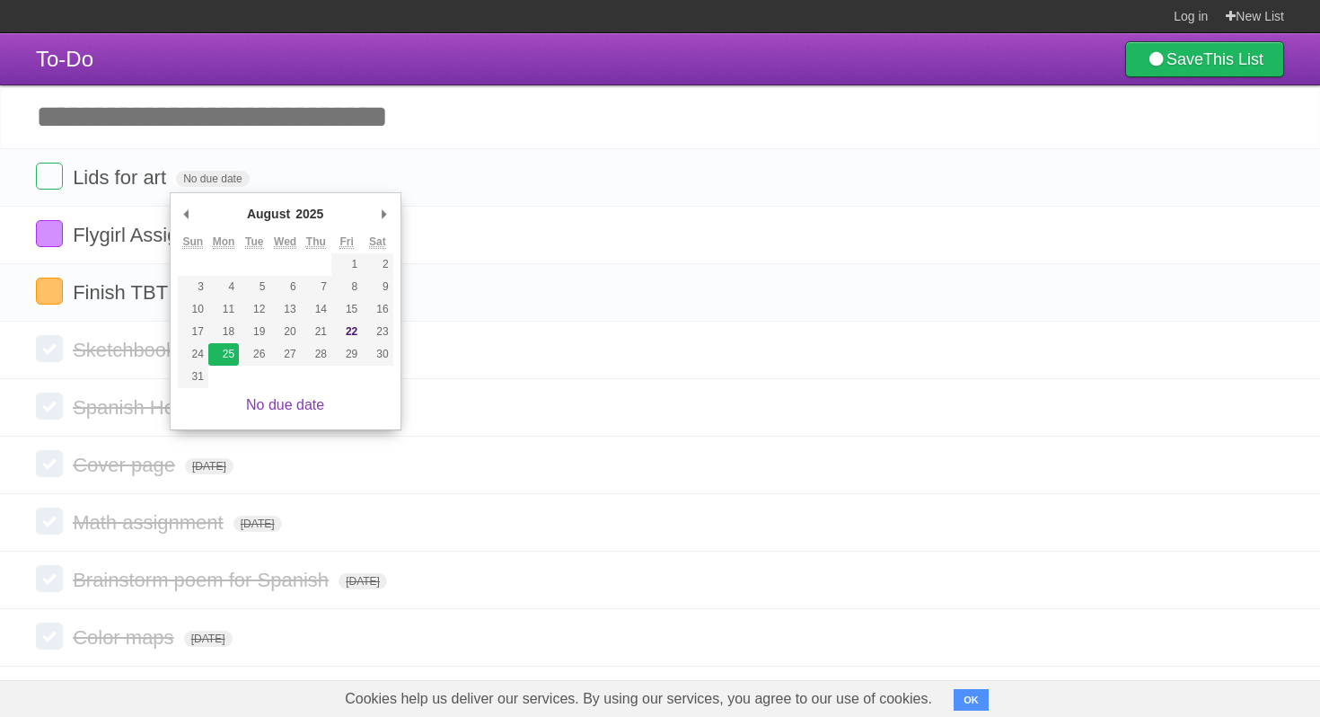 The image size is (1320, 717). Describe the element at coordinates (377, 242) in the screenshot. I see `abbr: Saturday` at that location.